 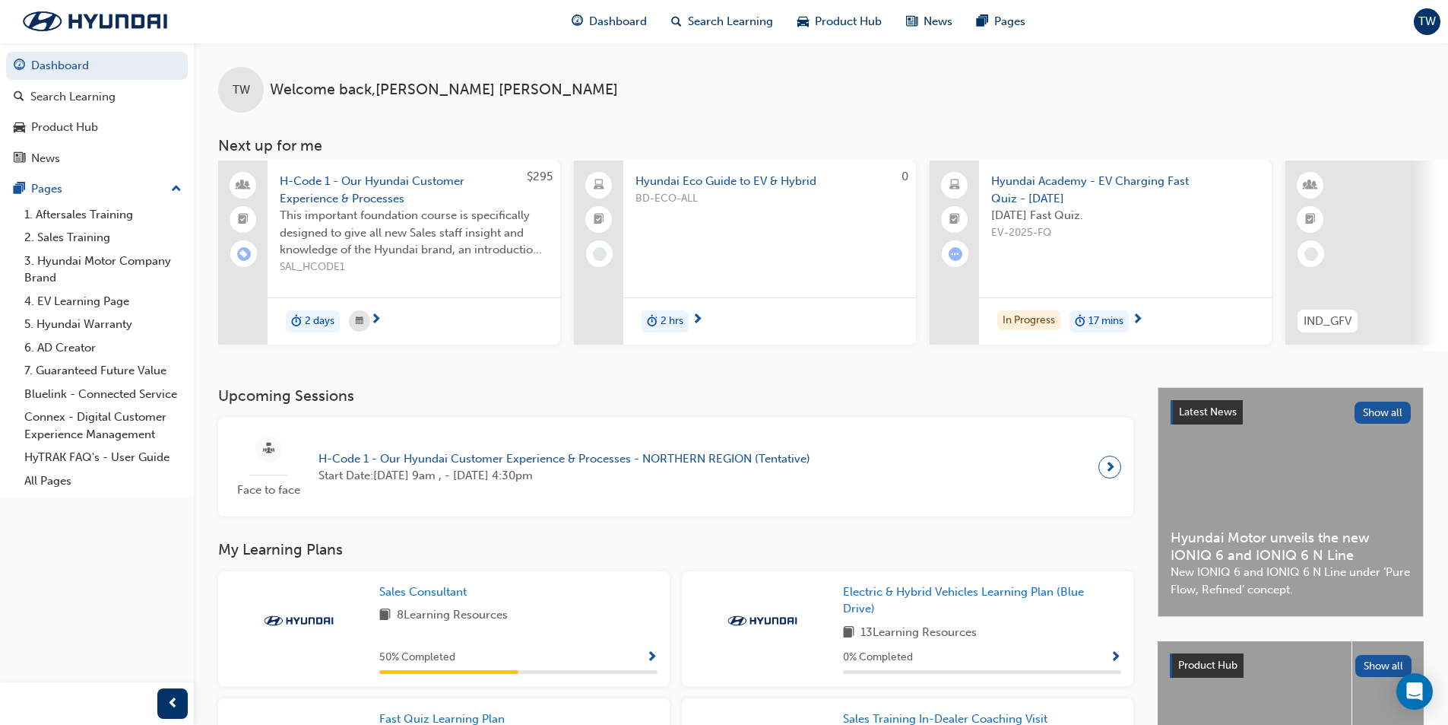 I want to click on a: search-iconSearch Learning, so click(x=722, y=21).